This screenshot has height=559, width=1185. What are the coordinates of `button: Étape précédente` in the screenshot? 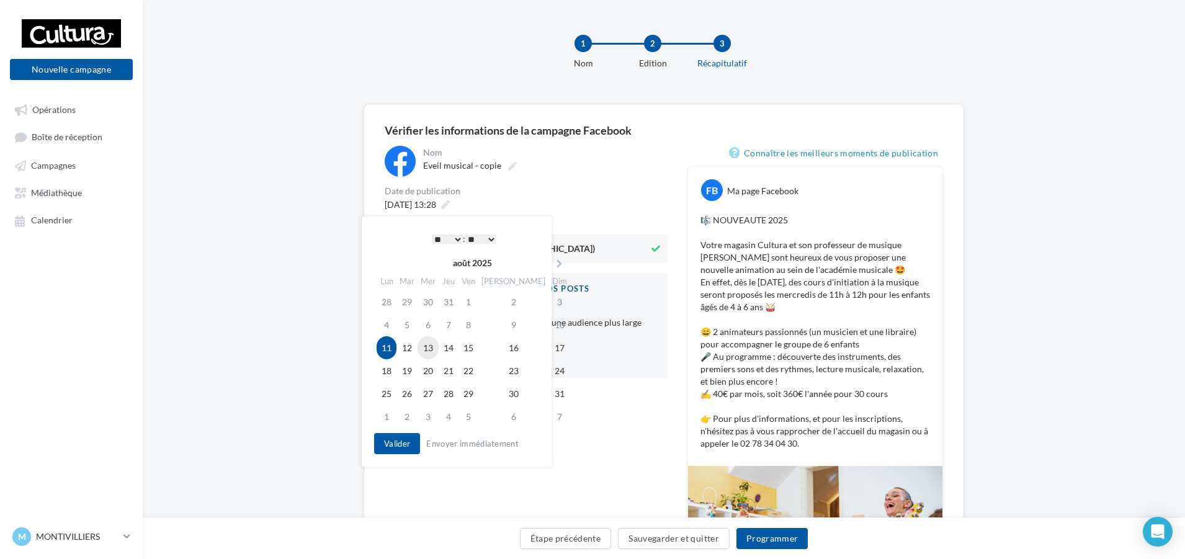 It's located at (566, 538).